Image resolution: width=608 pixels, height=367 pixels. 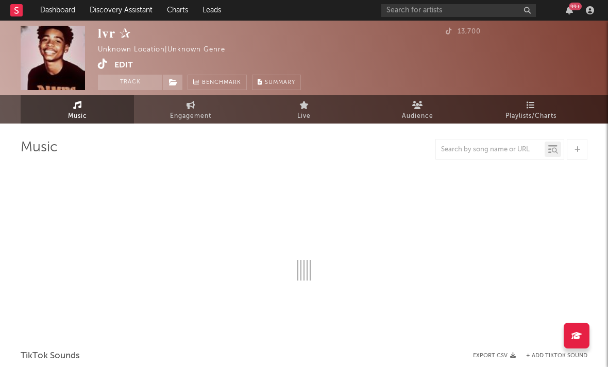 What do you see at coordinates (114, 33) in the screenshot?
I see `div: 𝐥𝐯𝐫 ✰` at bounding box center [114, 33].